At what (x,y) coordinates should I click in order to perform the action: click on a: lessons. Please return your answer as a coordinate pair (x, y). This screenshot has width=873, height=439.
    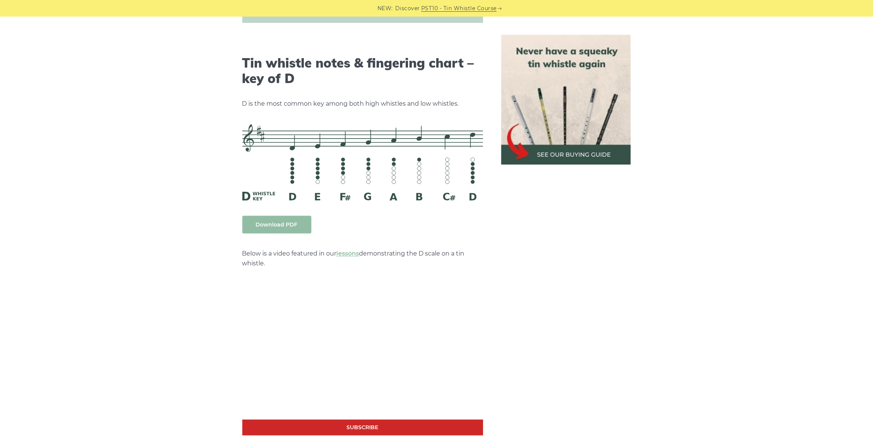
    Looking at the image, I should click on (348, 254).